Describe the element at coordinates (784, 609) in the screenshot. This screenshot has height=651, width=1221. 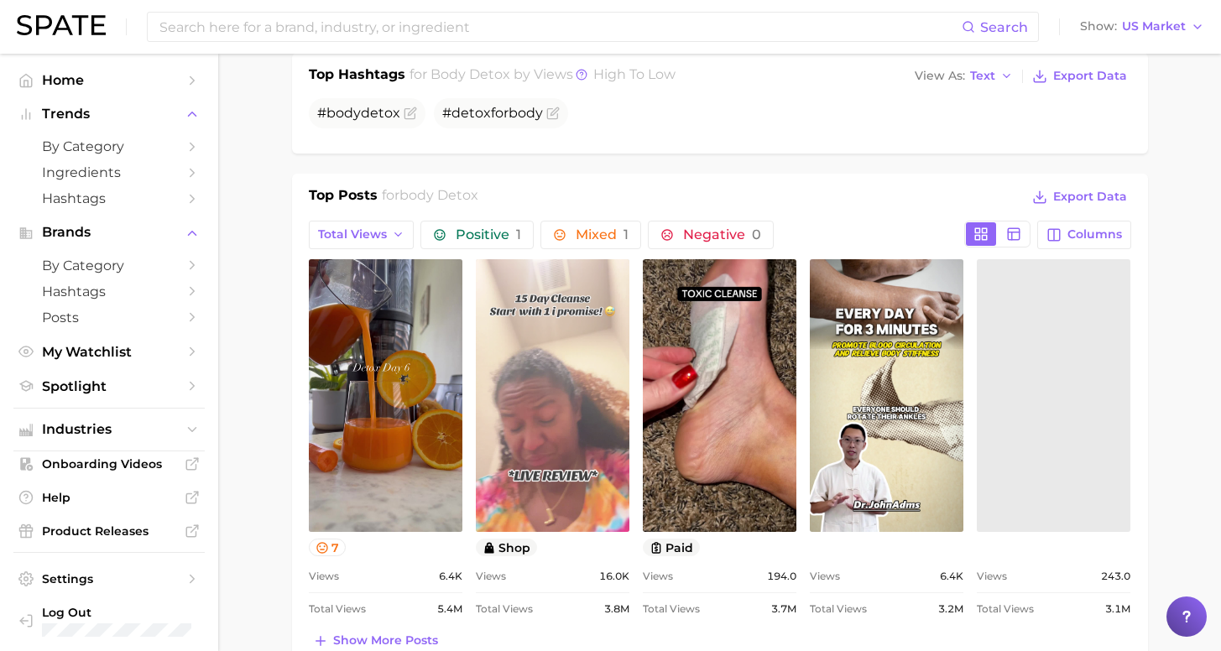
I see `span: 3.7m` at that location.